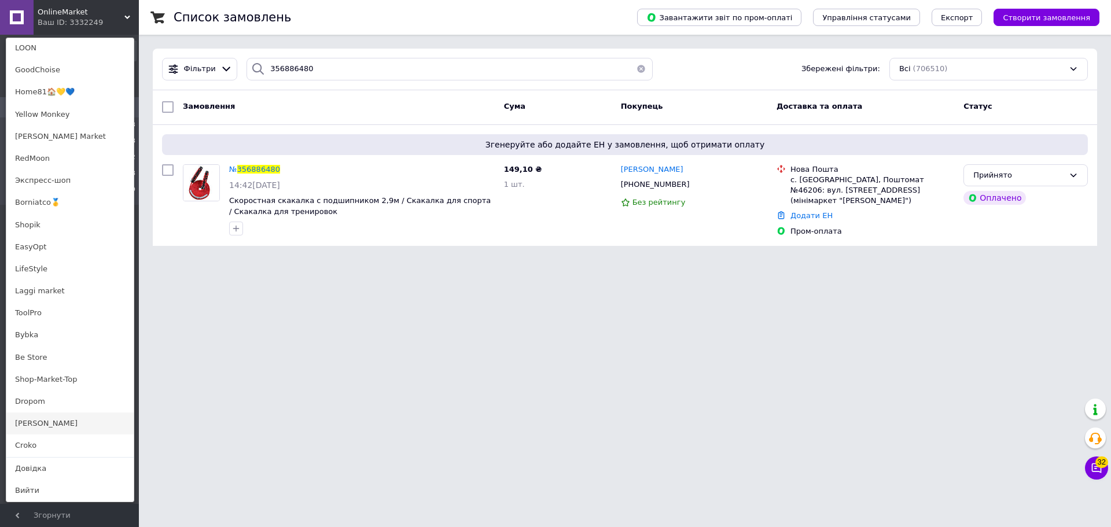 This screenshot has width=1111, height=527. Describe the element at coordinates (719, 17) in the screenshot. I see `button: Завантажити звіт по пром-оплаті` at that location.